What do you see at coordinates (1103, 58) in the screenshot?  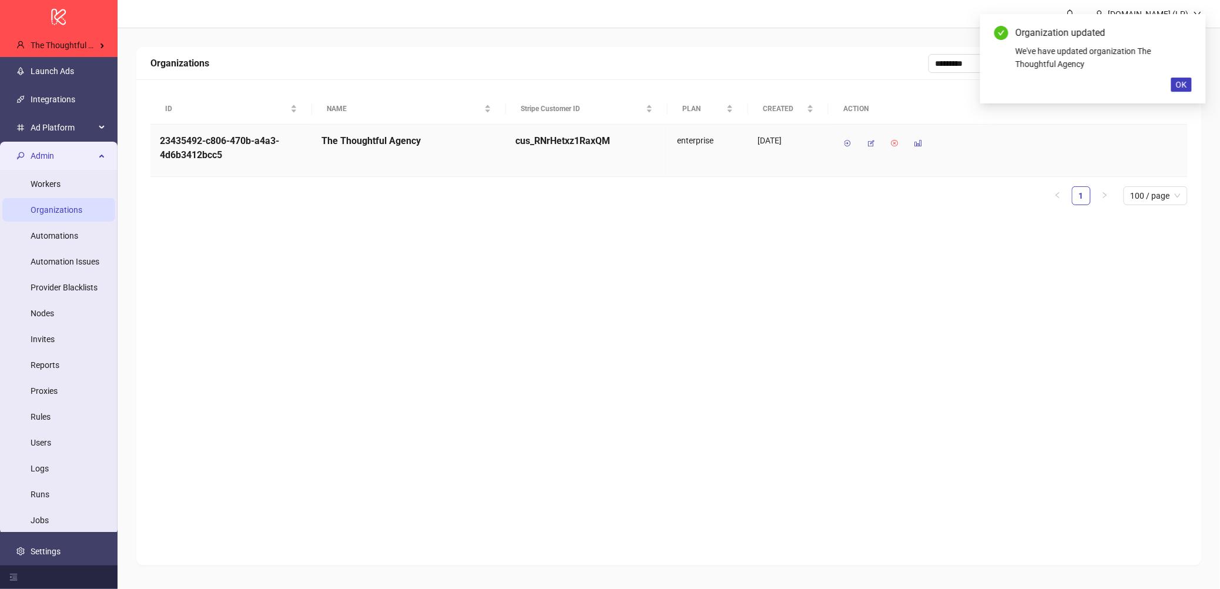 I see `div: We've have updated organization The Thoughtful Agency` at bounding box center [1103, 58].